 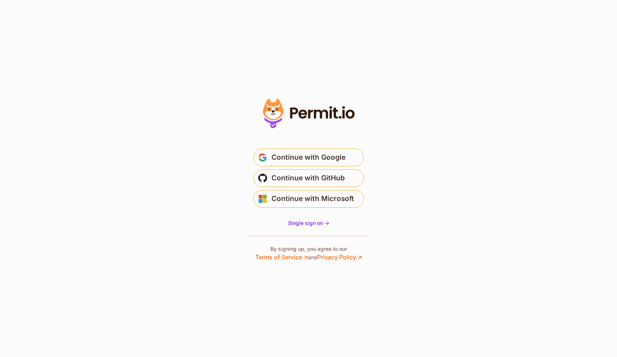 What do you see at coordinates (309, 178) in the screenshot?
I see `button: Continue with GitHub` at bounding box center [309, 178].